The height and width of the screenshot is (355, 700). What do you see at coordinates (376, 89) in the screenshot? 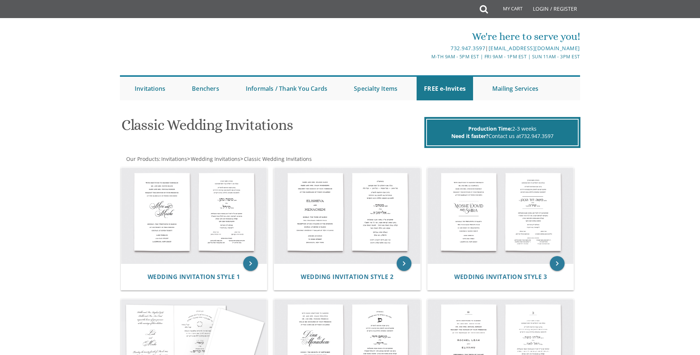
I see `a: Specialty Items` at bounding box center [376, 89].